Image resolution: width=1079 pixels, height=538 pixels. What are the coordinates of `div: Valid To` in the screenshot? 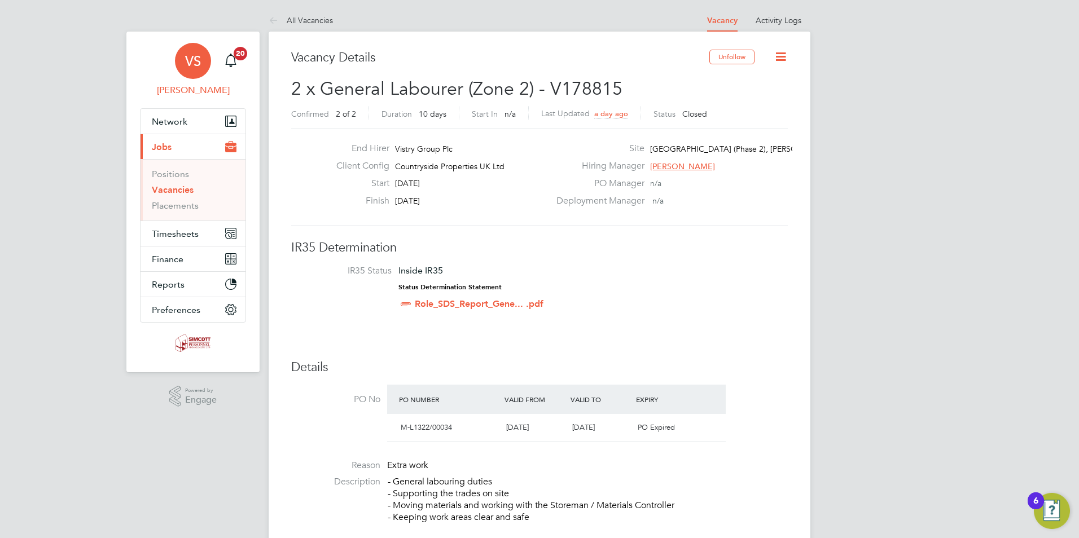 It's located at (600, 399).